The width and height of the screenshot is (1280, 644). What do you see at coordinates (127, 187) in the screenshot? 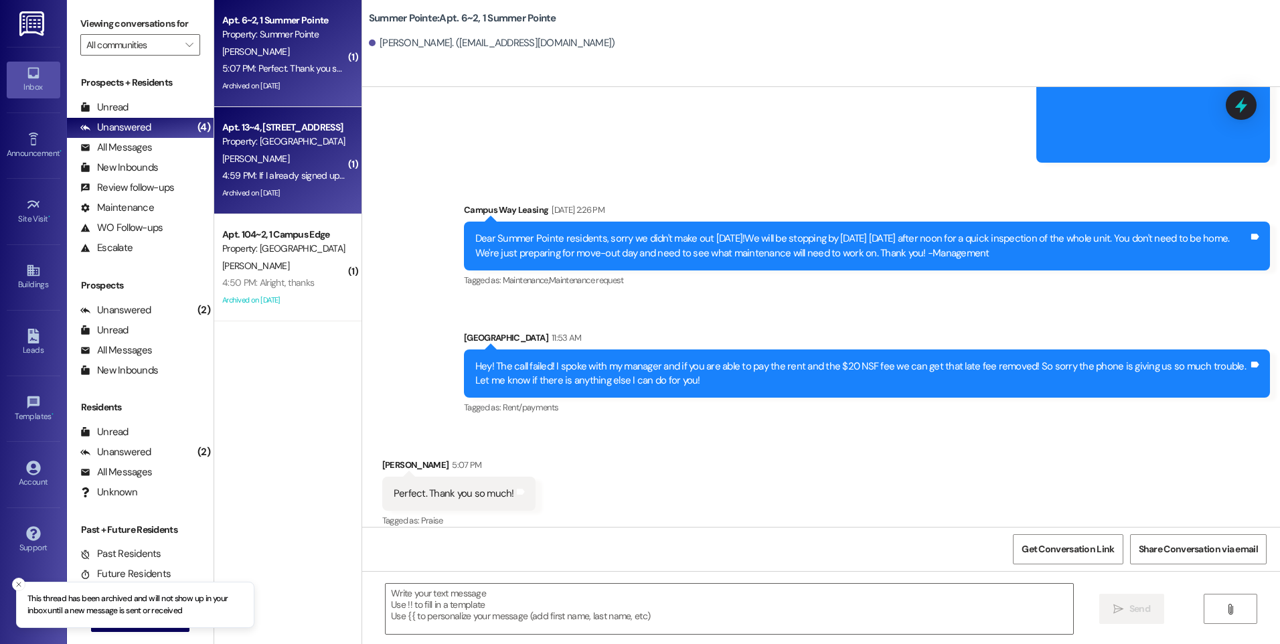
I see `div: Review follow-ups` at bounding box center [127, 187].